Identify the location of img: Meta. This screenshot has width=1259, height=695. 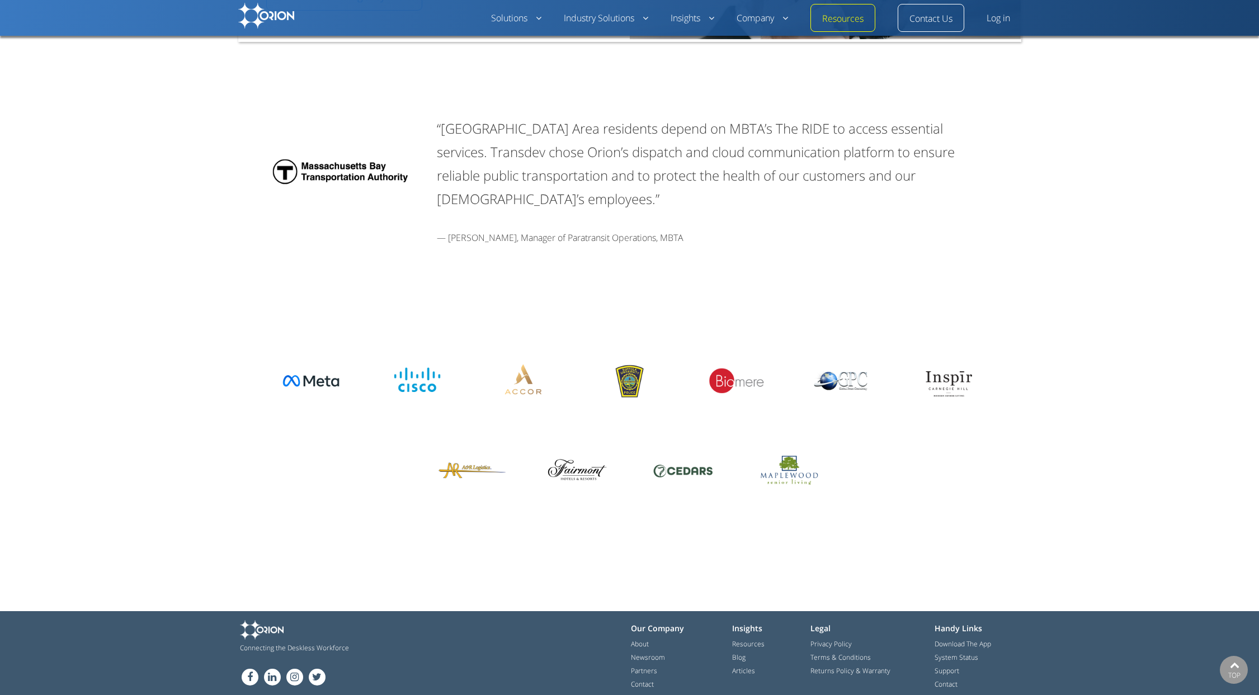
(311, 381).